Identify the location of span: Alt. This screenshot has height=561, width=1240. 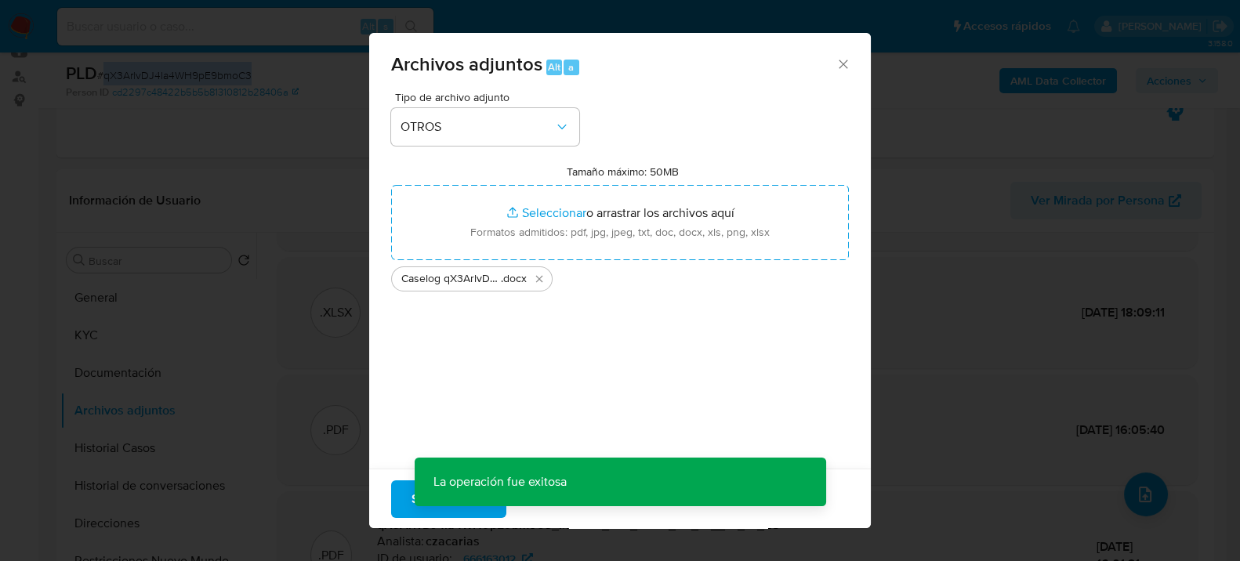
(554, 67).